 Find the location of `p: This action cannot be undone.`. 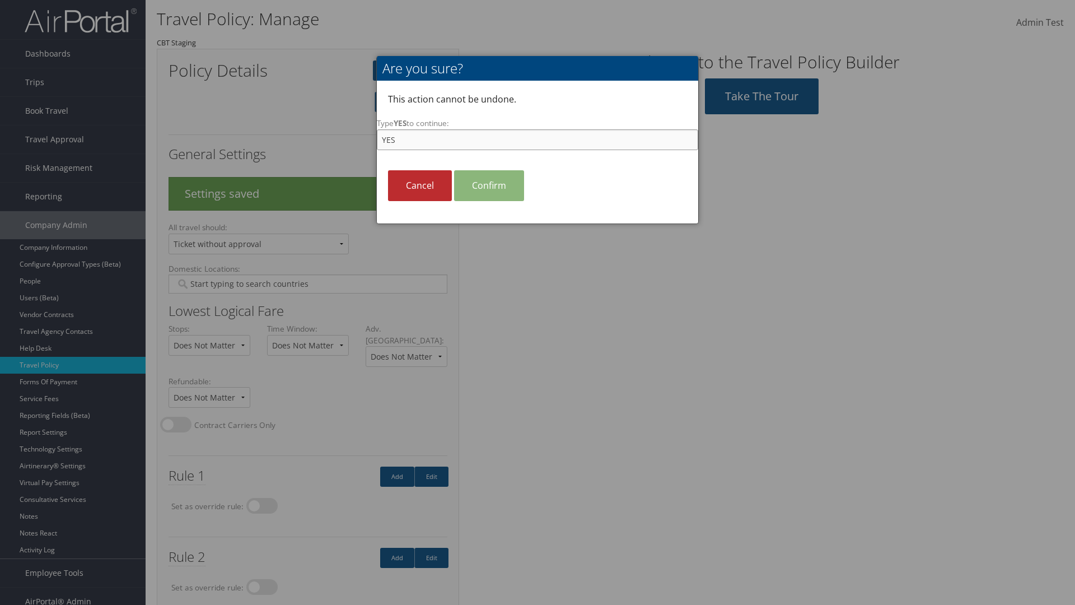

p: This action cannot be undone. is located at coordinates (537, 100).